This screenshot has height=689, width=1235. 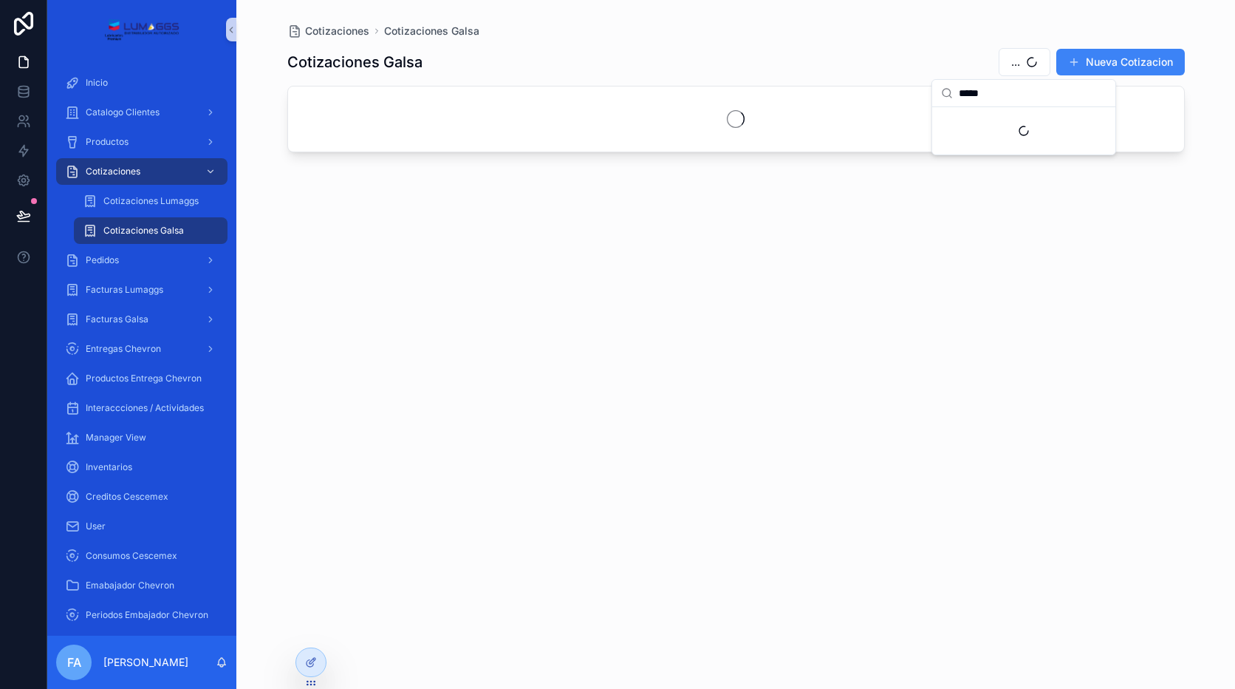 I want to click on a: Periodos Embajador Chevron, so click(x=142, y=615).